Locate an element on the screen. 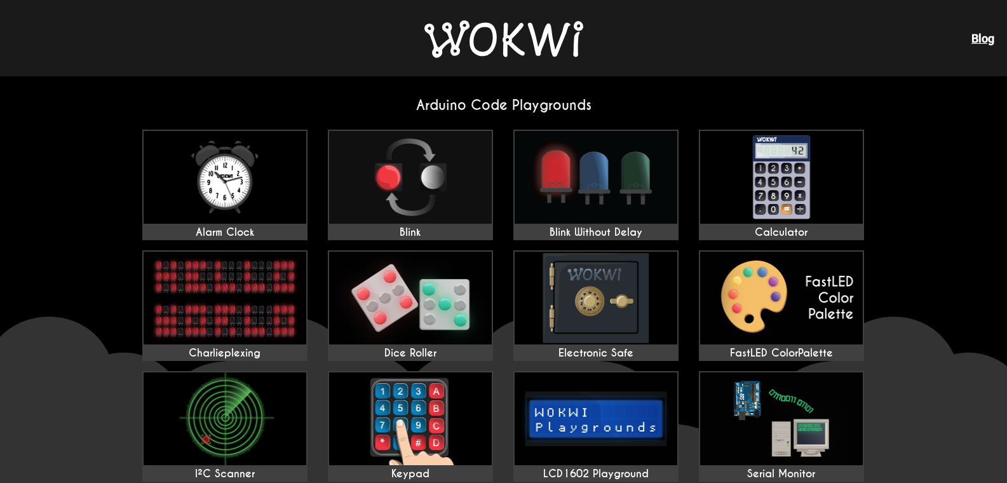 This screenshot has height=483, width=1007. a: Alarm Clock is located at coordinates (225, 185).